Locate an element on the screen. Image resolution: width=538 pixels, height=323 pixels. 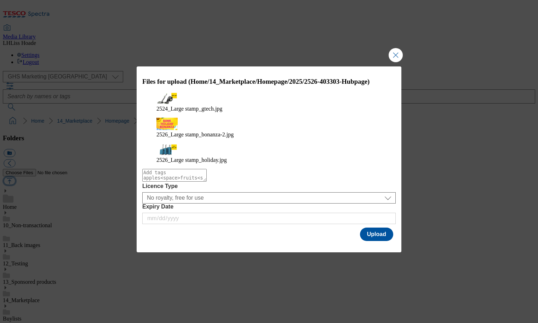
figcaption: 2526_Large stamp_holiday.jpg is located at coordinates (269, 160).